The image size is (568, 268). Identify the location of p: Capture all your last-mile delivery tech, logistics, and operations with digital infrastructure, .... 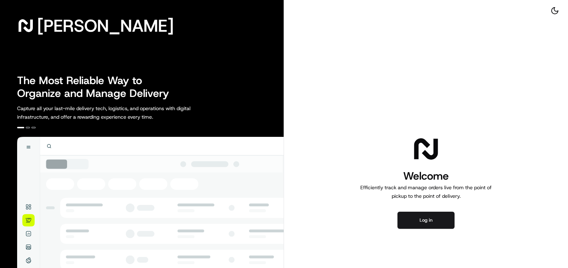
(120, 113).